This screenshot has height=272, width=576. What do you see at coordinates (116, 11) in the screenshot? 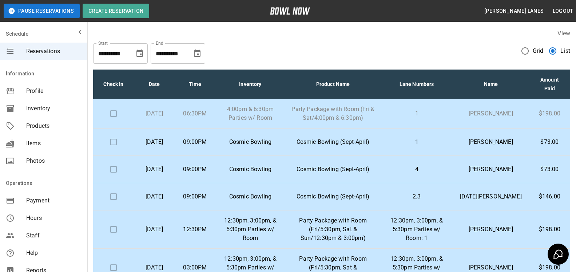
I see `button: Create Reservation` at bounding box center [116, 11].